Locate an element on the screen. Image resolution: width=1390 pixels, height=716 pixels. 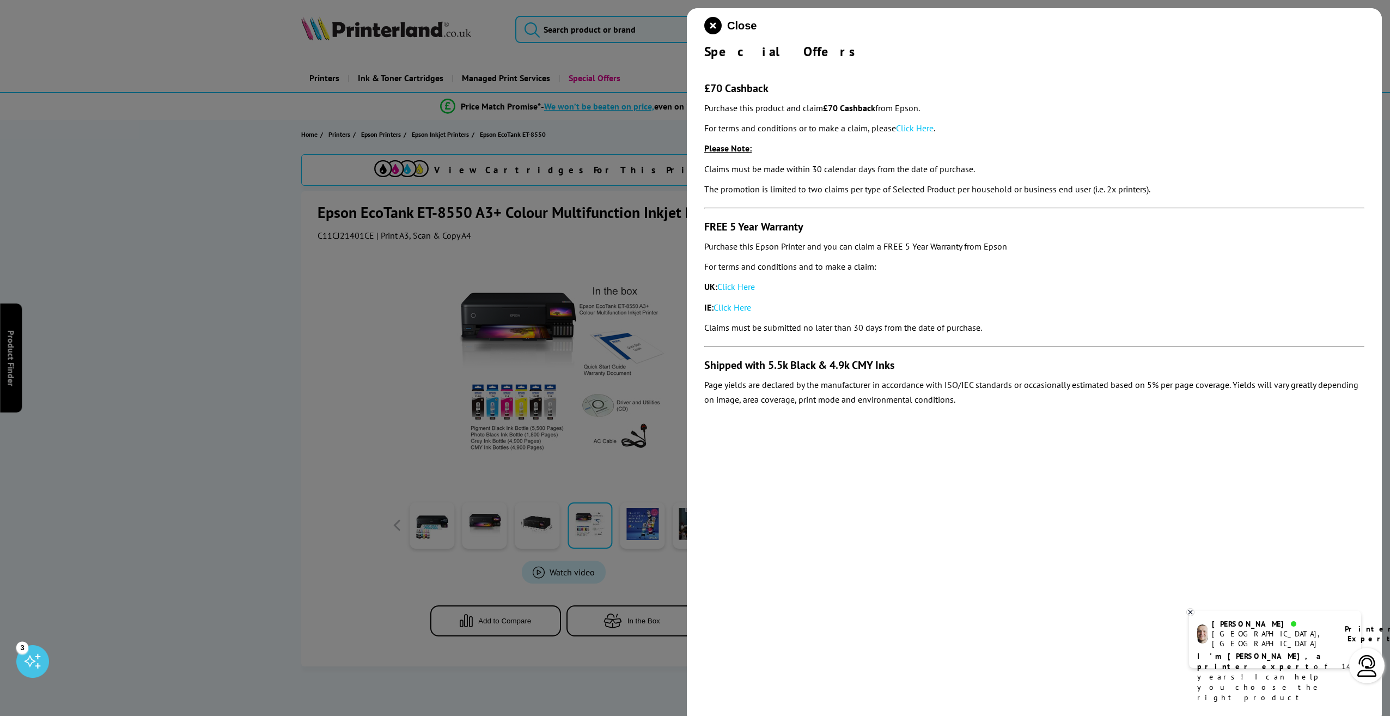
h3: Shipped with 5.5k Black & 4.9k CMY Inks is located at coordinates (1035, 365).